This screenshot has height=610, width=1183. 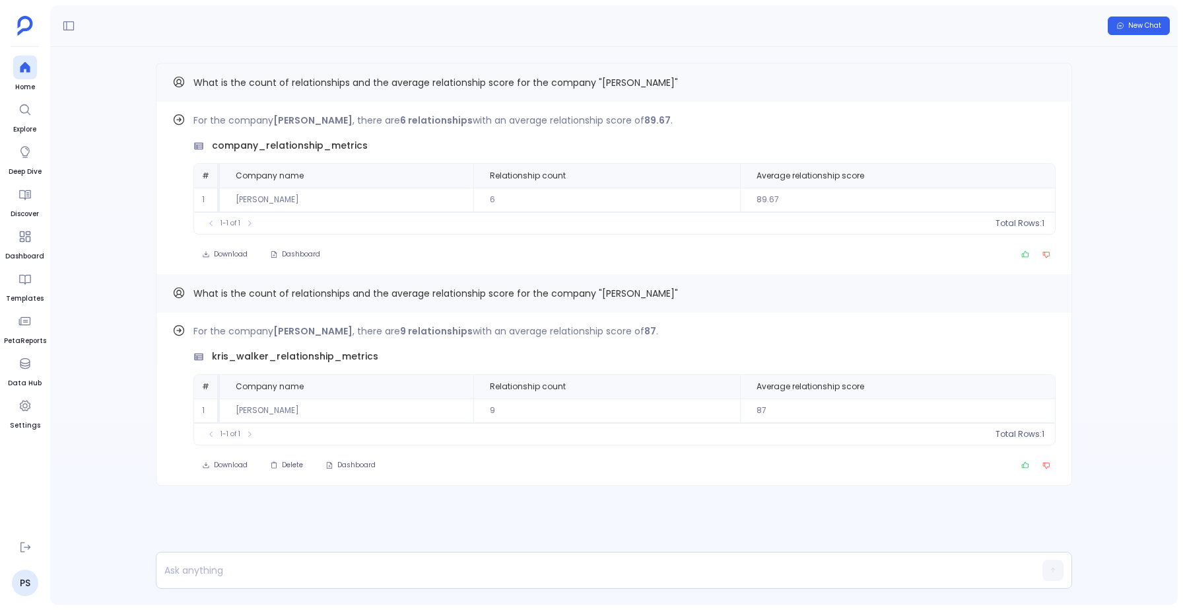 I want to click on button: New Chat, so click(x=1139, y=26).